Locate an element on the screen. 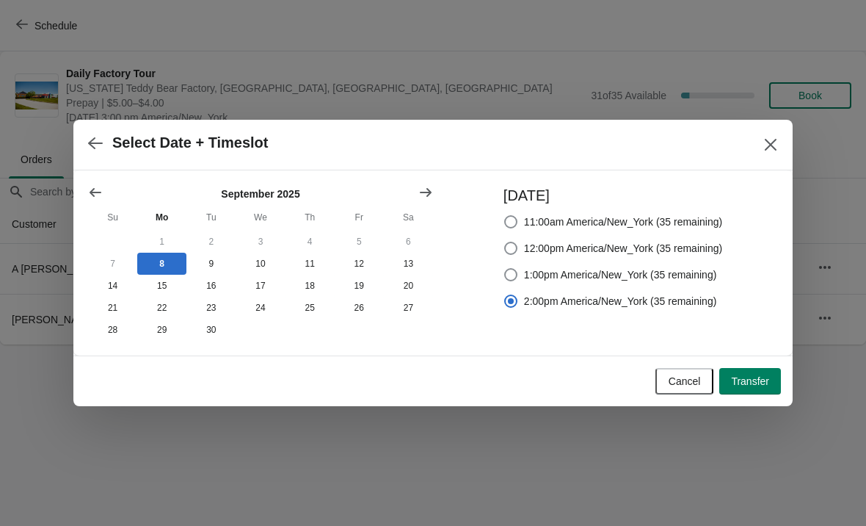  button: Thursday September 4 2025 is located at coordinates (310, 242).